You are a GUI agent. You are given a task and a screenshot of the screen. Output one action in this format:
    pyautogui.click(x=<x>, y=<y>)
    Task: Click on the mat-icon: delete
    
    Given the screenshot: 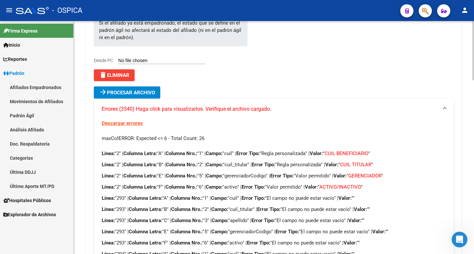 What is the action you would take?
    pyautogui.click(x=103, y=75)
    